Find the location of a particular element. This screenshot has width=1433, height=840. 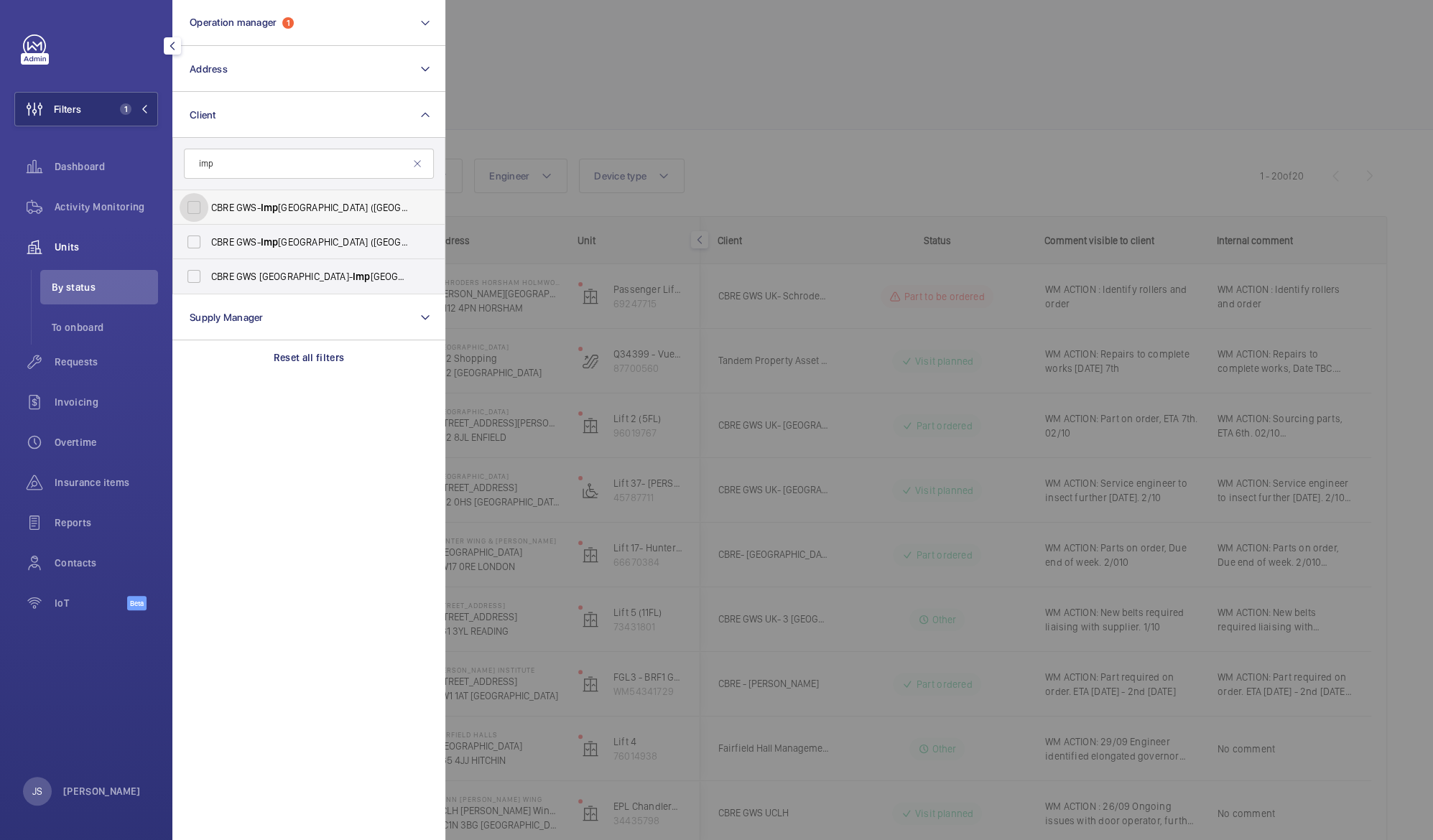

span: Reports is located at coordinates (106, 523).